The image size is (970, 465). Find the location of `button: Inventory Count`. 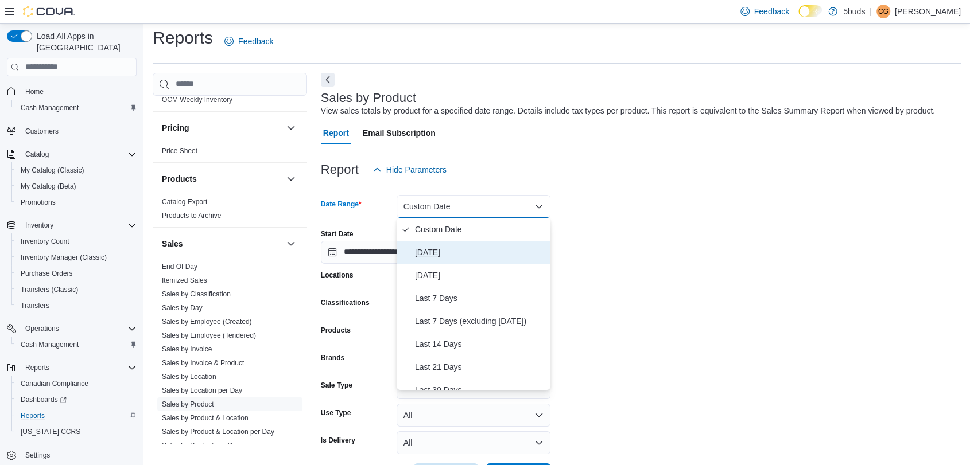

button: Inventory Count is located at coordinates (76, 242).